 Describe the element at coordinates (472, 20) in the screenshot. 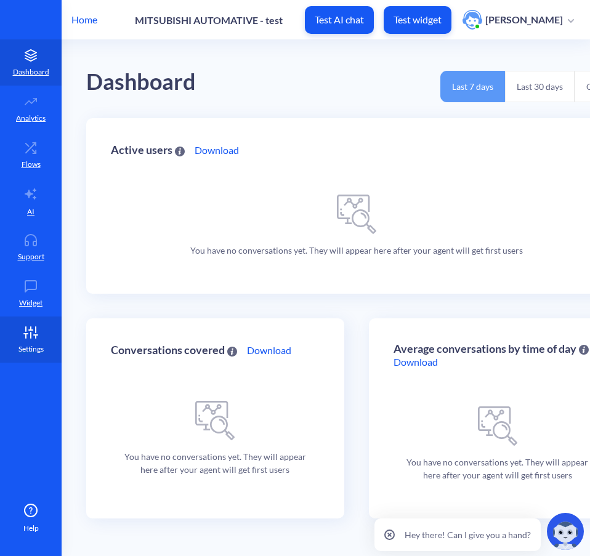

I see `img: user photo` at that location.